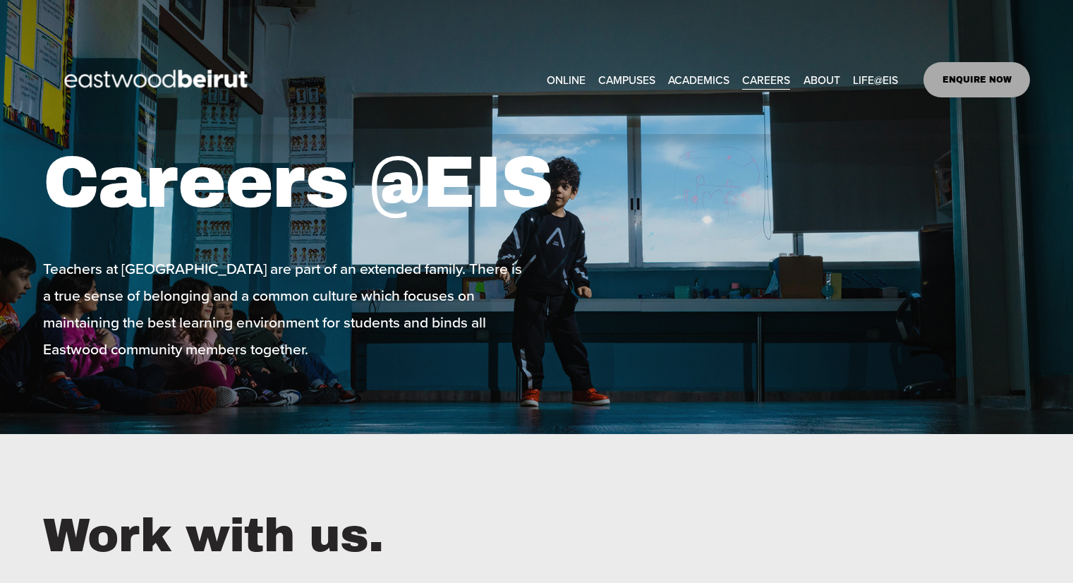  I want to click on span: LIFE@EIS, so click(875, 80).